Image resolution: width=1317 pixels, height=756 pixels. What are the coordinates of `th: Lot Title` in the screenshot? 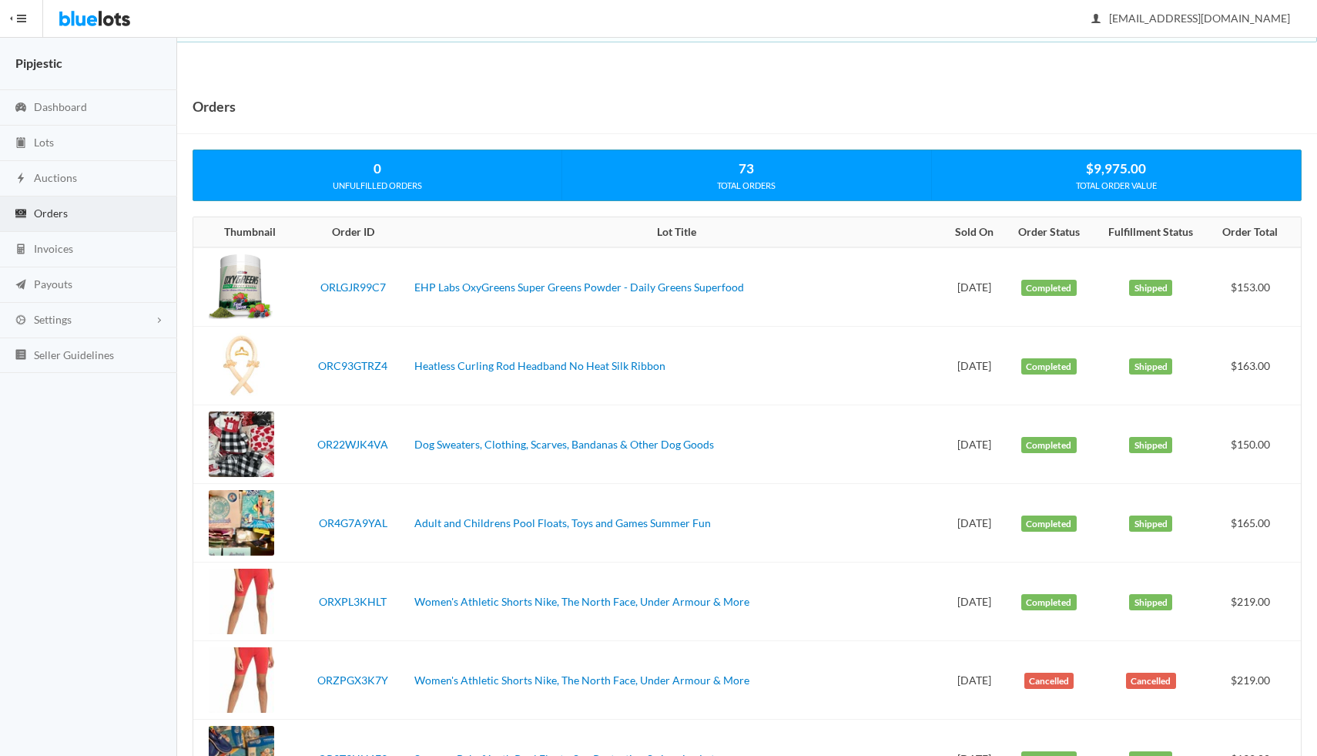 It's located at (676, 233).